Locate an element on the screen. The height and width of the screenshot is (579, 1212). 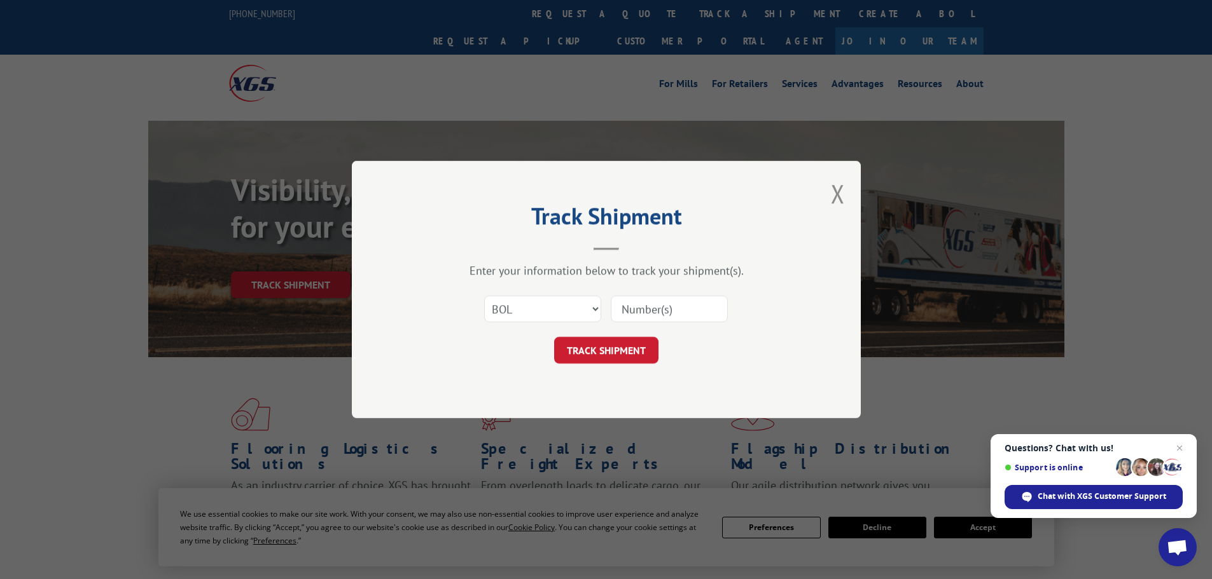
div: Open chat is located at coordinates (1177, 548).